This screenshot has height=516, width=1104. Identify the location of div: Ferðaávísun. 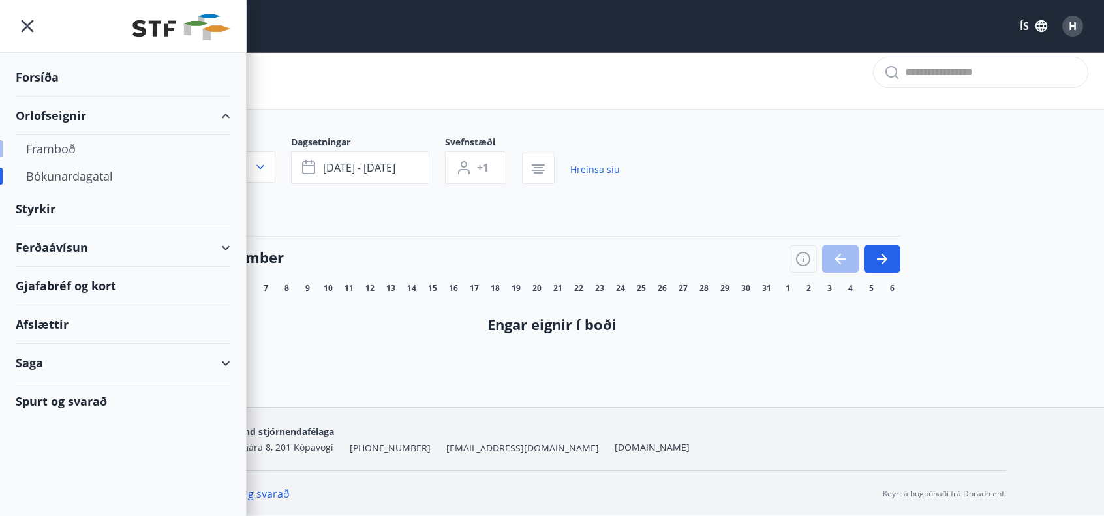
(123, 247).